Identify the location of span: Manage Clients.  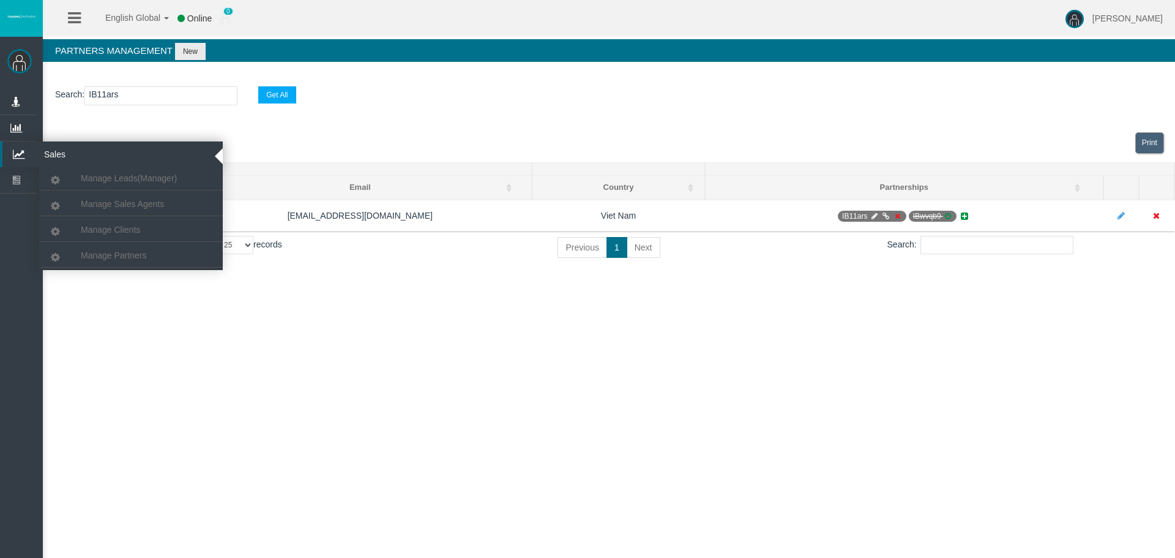
(110, 230).